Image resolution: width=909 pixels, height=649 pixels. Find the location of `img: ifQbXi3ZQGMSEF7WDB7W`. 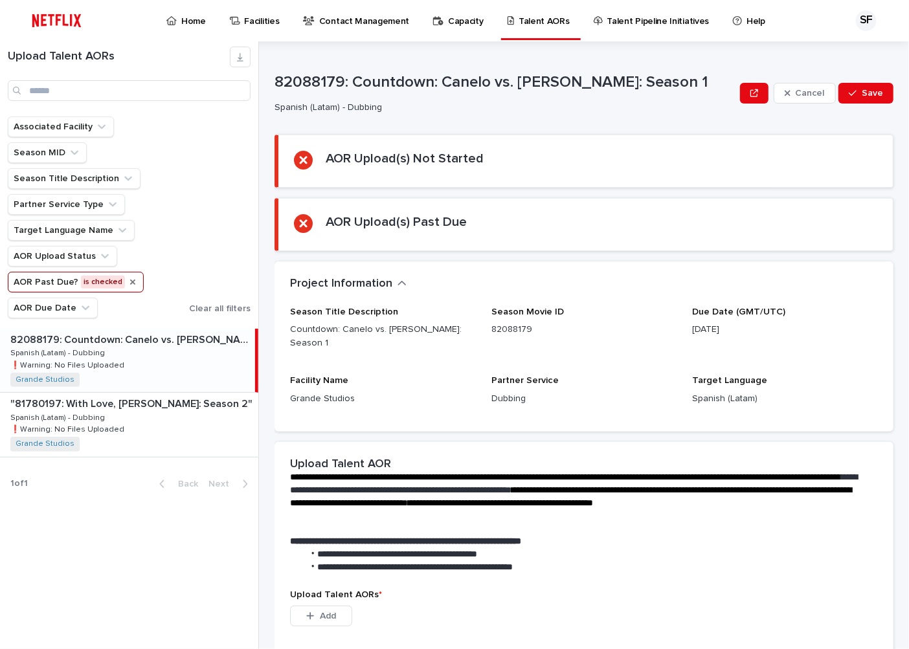

img: ifQbXi3ZQGMSEF7WDB7W is located at coordinates (56, 21).